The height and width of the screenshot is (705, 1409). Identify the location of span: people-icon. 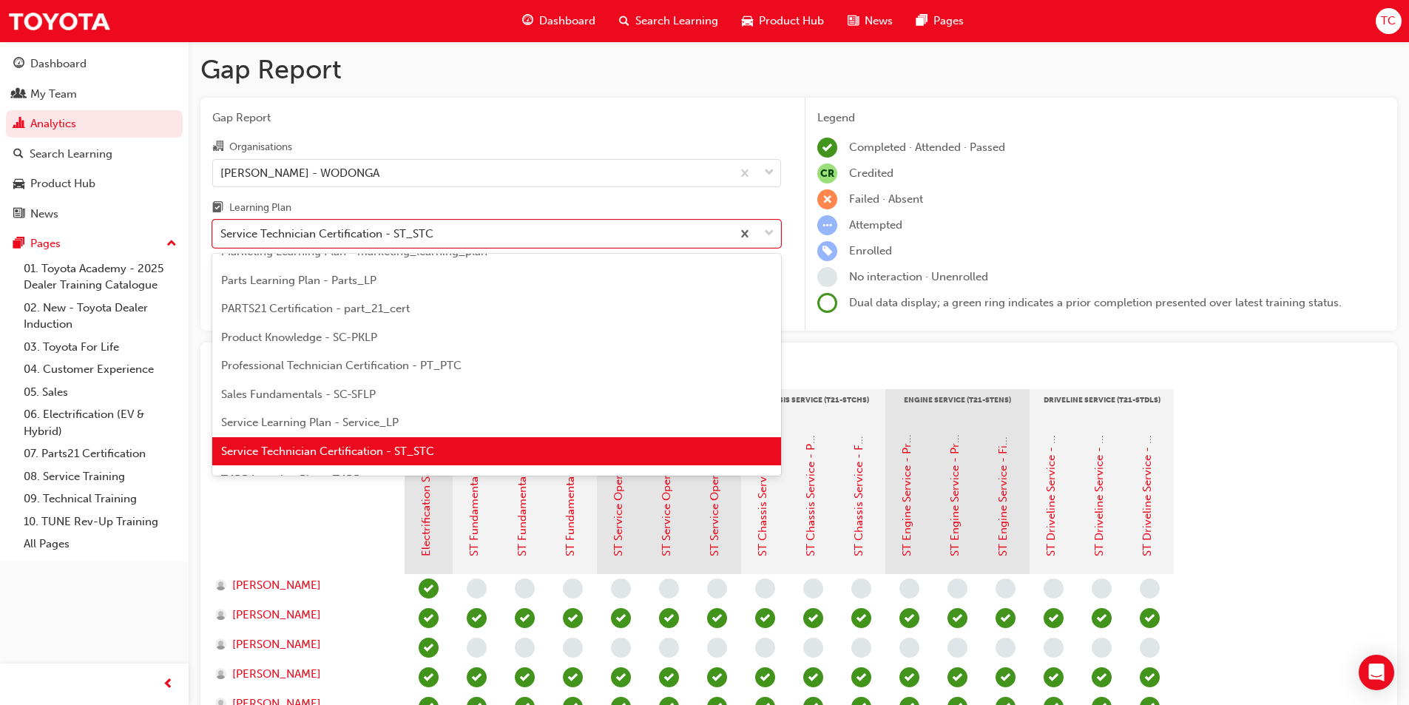
(18, 95).